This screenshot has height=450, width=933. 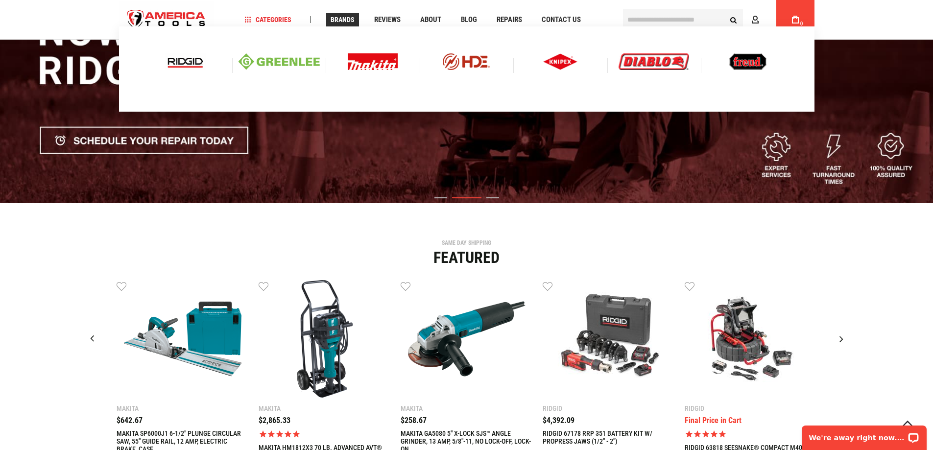 I want to click on a: store logo, so click(x=167, y=20).